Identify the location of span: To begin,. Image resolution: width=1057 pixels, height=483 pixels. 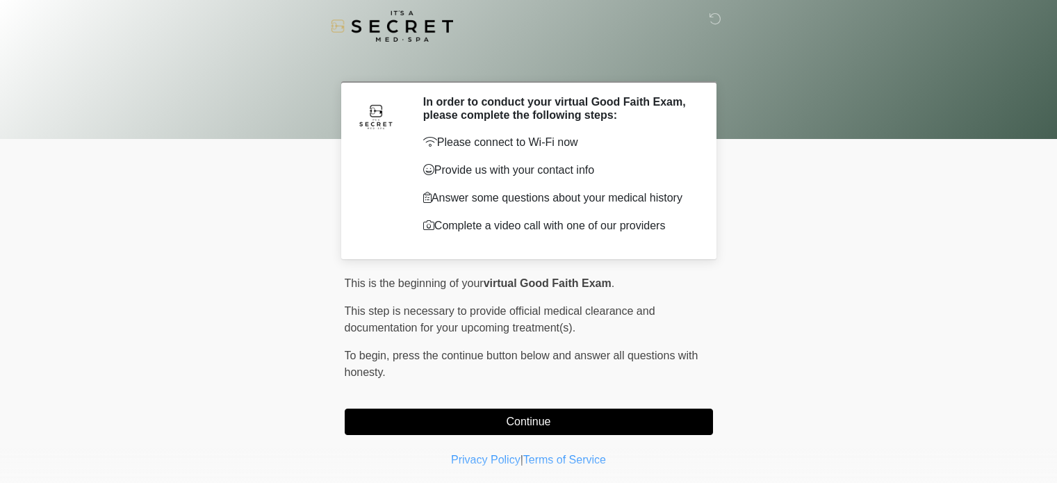
(368, 355).